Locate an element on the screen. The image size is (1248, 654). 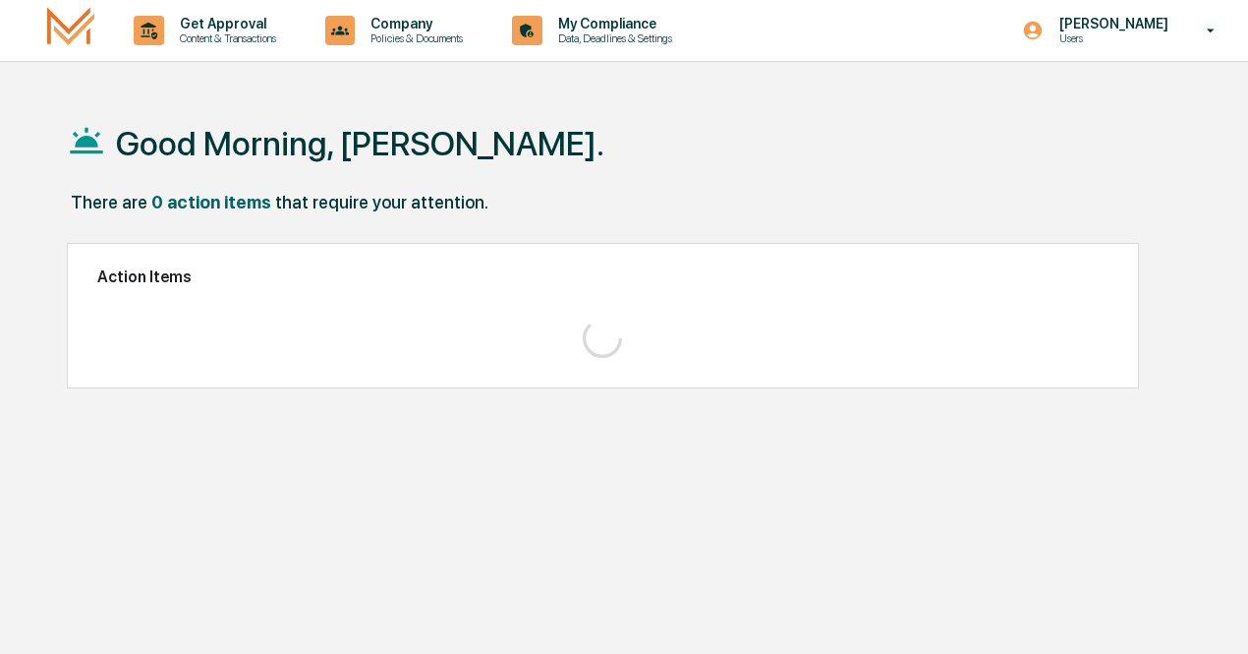
p: My Compliance is located at coordinates (612, 24).